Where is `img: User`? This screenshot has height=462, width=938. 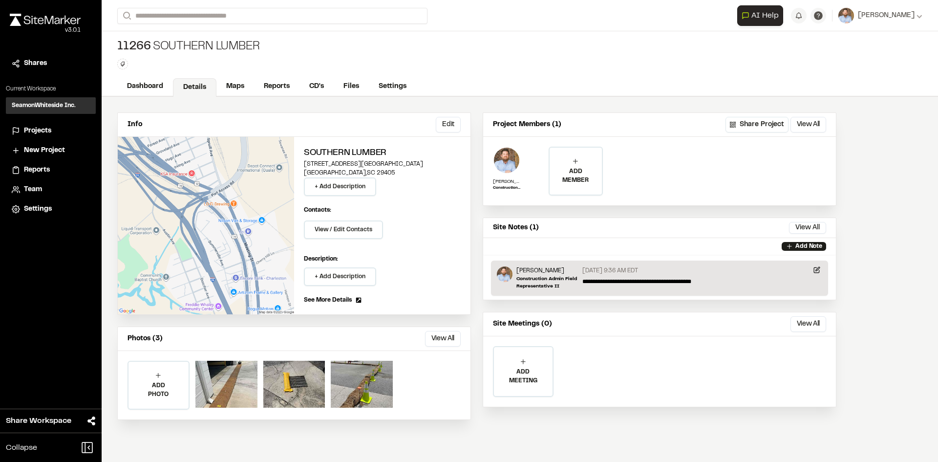 img: User is located at coordinates (846, 16).